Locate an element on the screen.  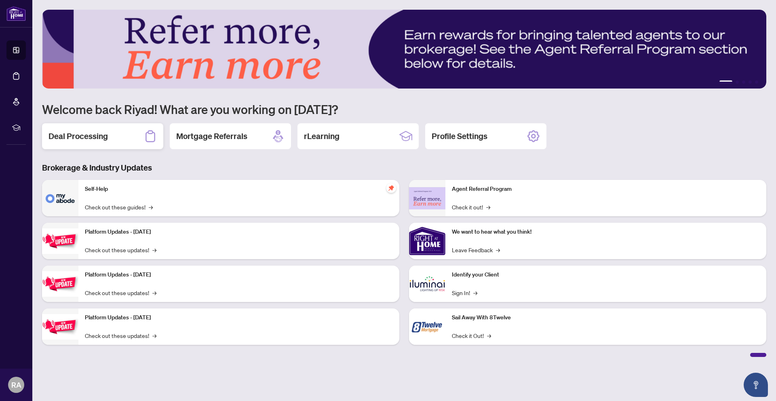
span: pushpin is located at coordinates (391, 188).